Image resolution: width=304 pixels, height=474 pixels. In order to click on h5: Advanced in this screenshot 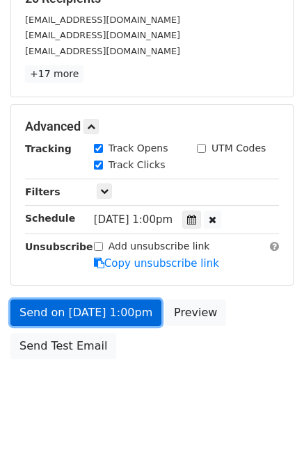, I will do `click(152, 127)`.